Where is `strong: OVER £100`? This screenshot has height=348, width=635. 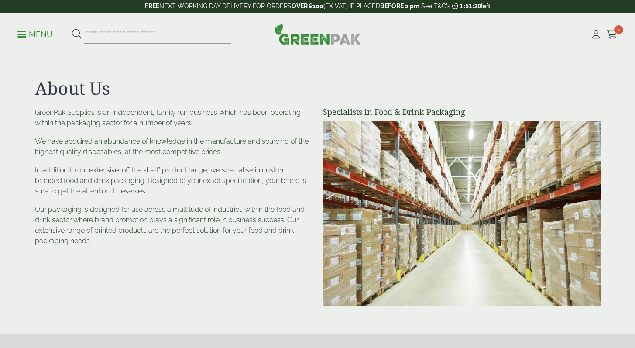 strong: OVER £100 is located at coordinates (307, 6).